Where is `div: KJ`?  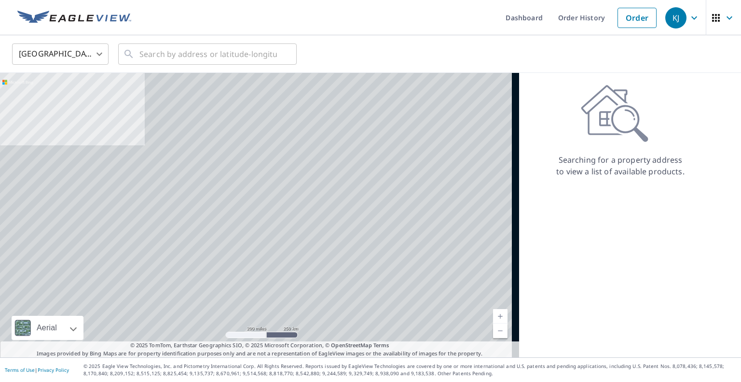 div: KJ is located at coordinates (676, 18).